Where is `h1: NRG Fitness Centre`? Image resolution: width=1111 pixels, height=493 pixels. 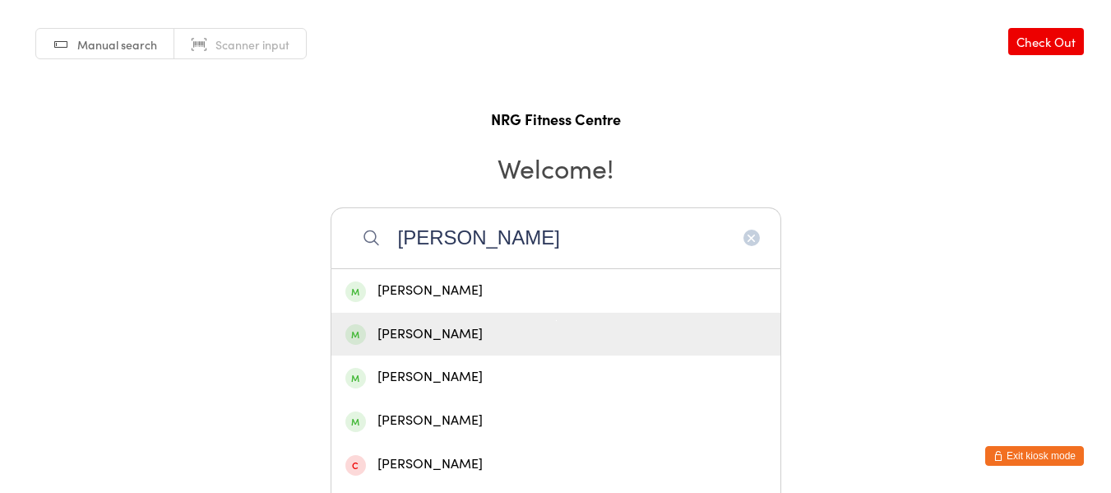
h1: NRG Fitness Centre is located at coordinates (555, 118).